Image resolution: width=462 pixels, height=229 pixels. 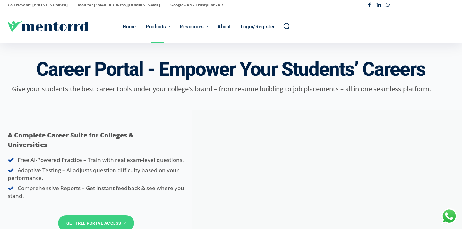 What do you see at coordinates (221, 89) in the screenshot?
I see `p: Give your students the best career tools under your college’s brand – from resume building to job...` at bounding box center [221, 89].